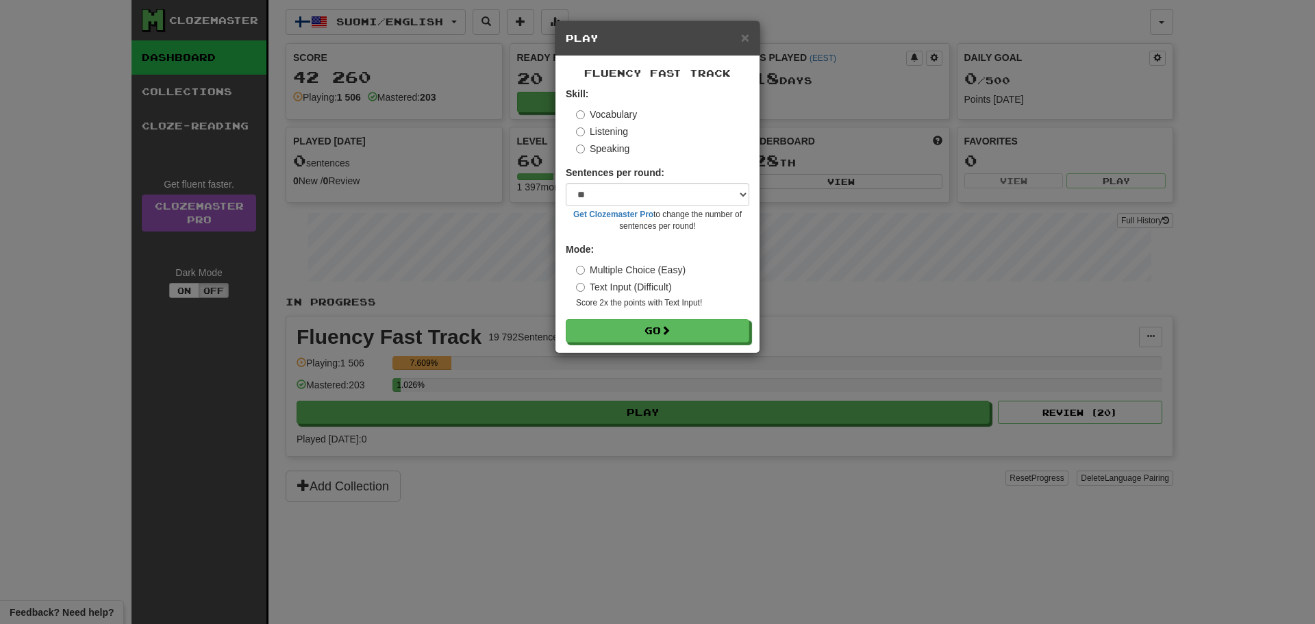 This screenshot has height=624, width=1315. Describe the element at coordinates (577, 94) in the screenshot. I see `strong: Skill:` at that location.